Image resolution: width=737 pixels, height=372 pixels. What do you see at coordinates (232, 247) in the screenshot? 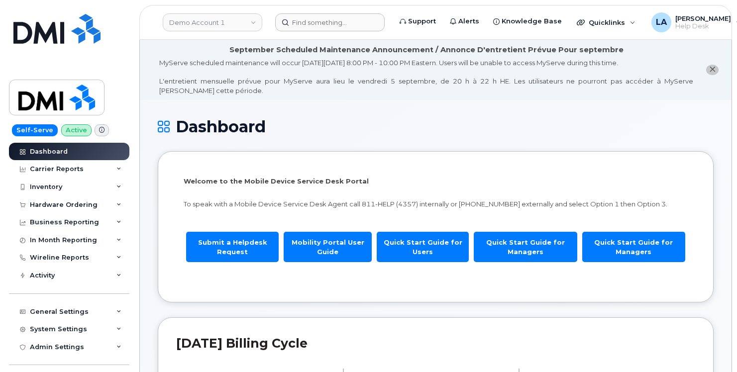
I see `a: Submit a Helpdesk Request` at bounding box center [232, 247].